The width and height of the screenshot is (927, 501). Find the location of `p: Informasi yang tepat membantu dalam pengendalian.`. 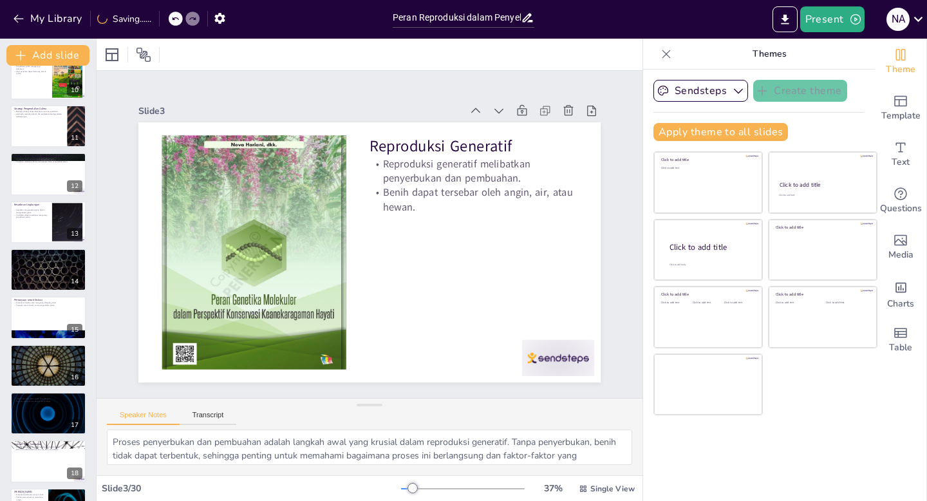

p: Informasi yang tepat membantu dalam pengendalian. is located at coordinates (48, 257).